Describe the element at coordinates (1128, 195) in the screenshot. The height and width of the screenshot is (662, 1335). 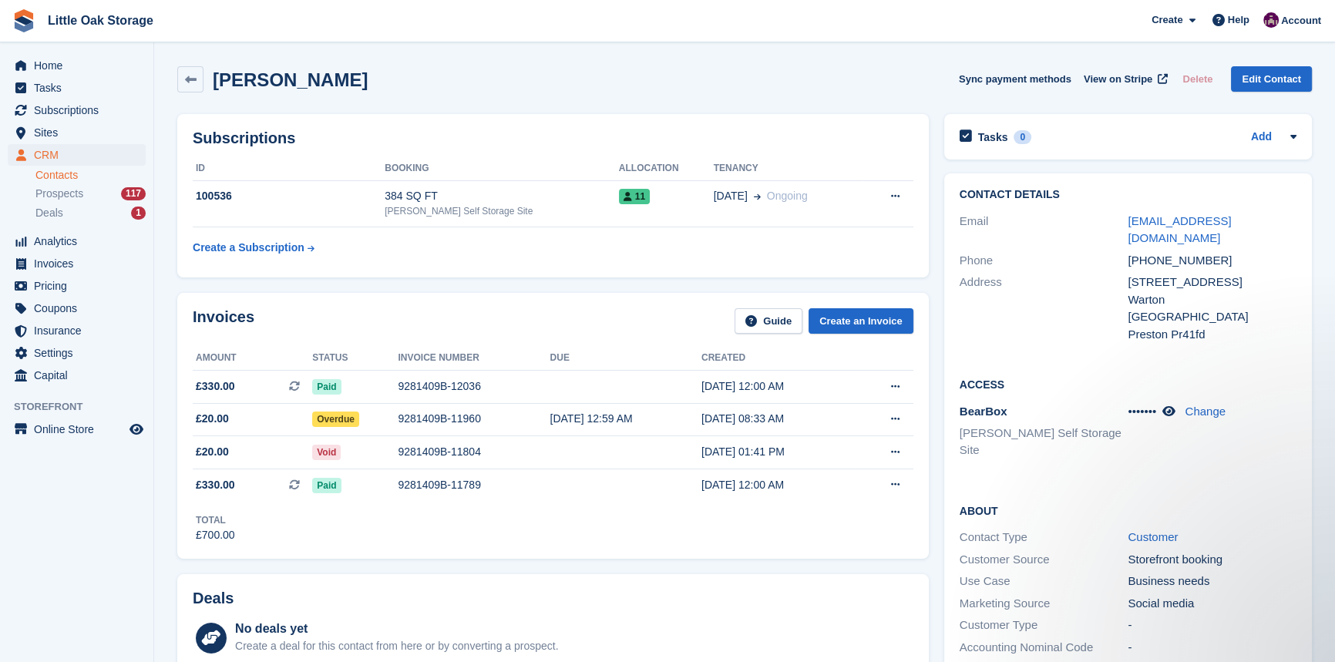
I see `h2: Contact Details` at that location.